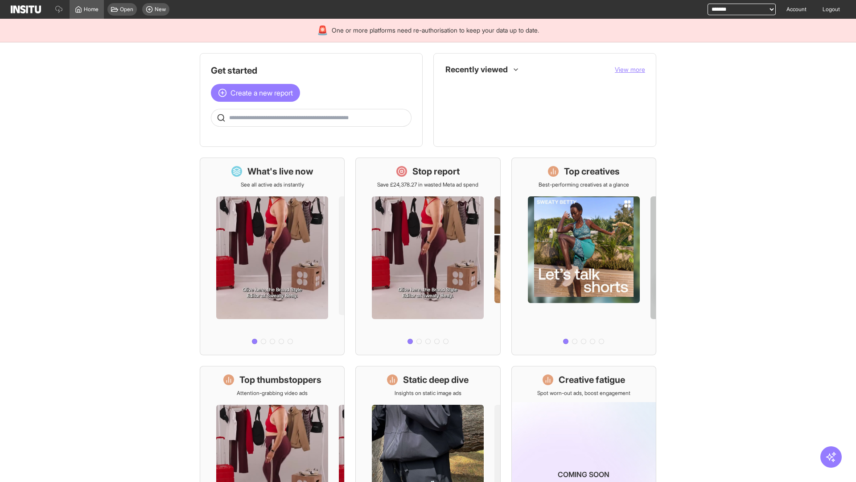 The width and height of the screenshot is (856, 482). I want to click on h1: Stop report, so click(436, 171).